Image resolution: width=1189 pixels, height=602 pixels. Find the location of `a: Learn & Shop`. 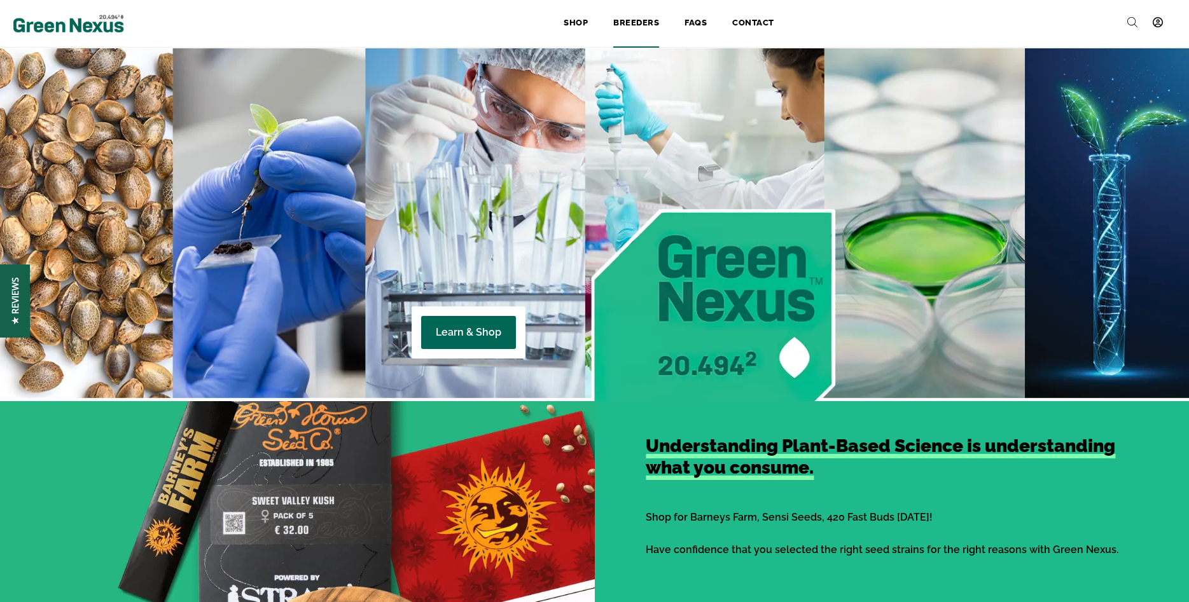

a: Learn & Shop is located at coordinates (469, 333).